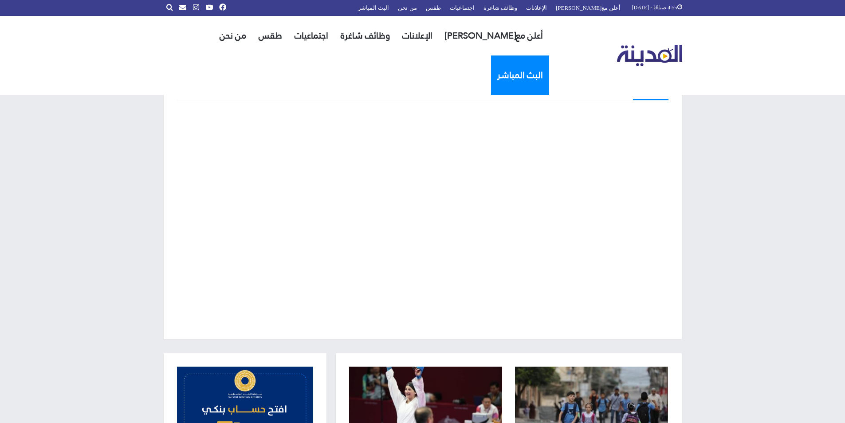 This screenshot has width=845, height=423. Describe the element at coordinates (270, 35) in the screenshot. I see `a: طقس` at that location.